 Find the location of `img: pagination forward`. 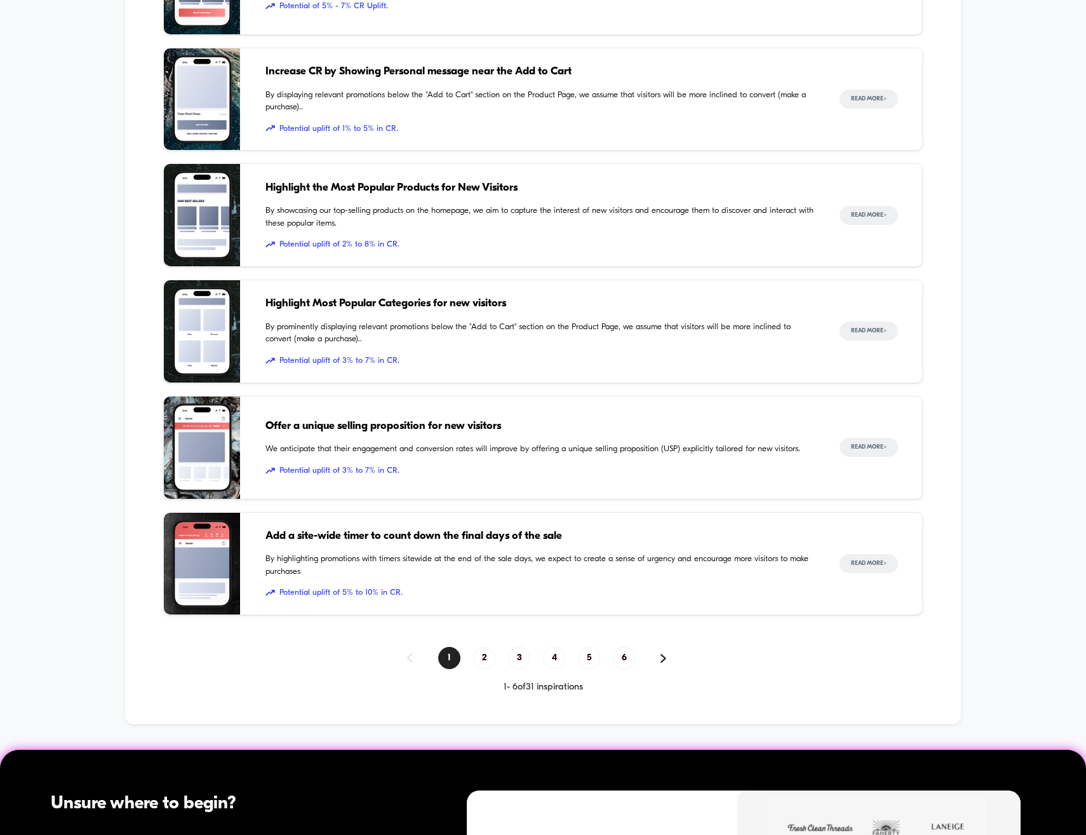

img: pagination forward is located at coordinates (663, 658).